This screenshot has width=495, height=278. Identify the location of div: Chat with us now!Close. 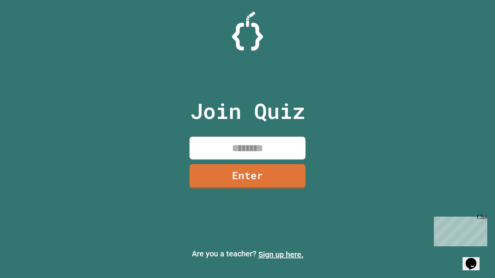
(28, 26).